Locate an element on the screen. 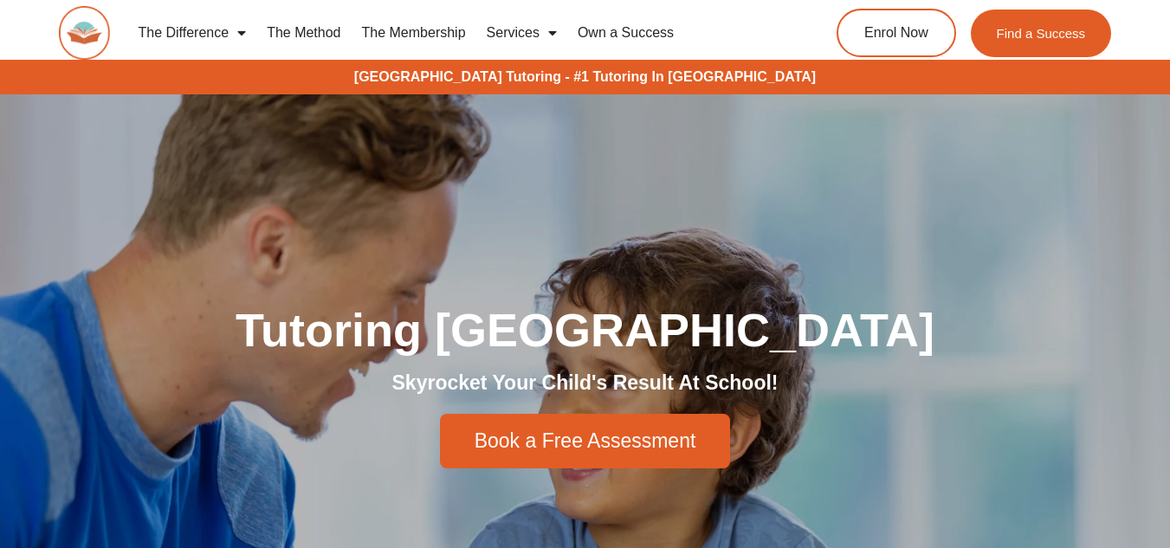 The height and width of the screenshot is (548, 1170). a: Services is located at coordinates (521, 33).